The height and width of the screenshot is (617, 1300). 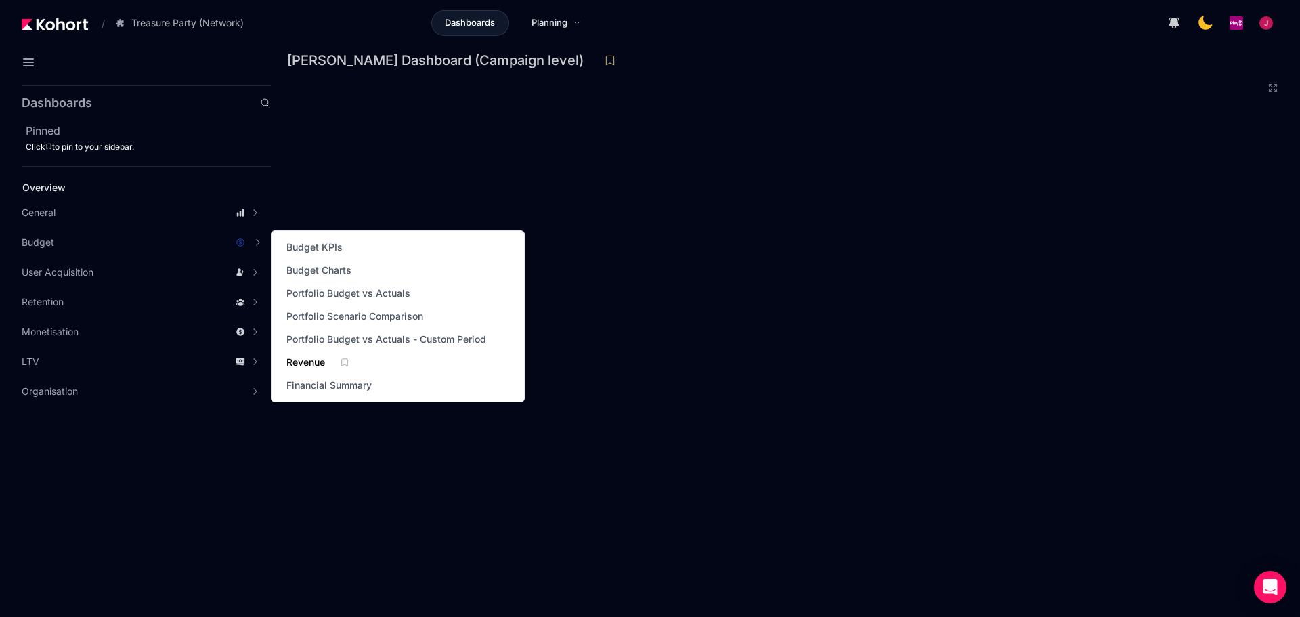 What do you see at coordinates (58, 272) in the screenshot?
I see `span: User Acquisition` at bounding box center [58, 272].